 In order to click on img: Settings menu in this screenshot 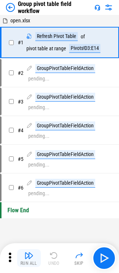, I will do `click(109, 7)`.